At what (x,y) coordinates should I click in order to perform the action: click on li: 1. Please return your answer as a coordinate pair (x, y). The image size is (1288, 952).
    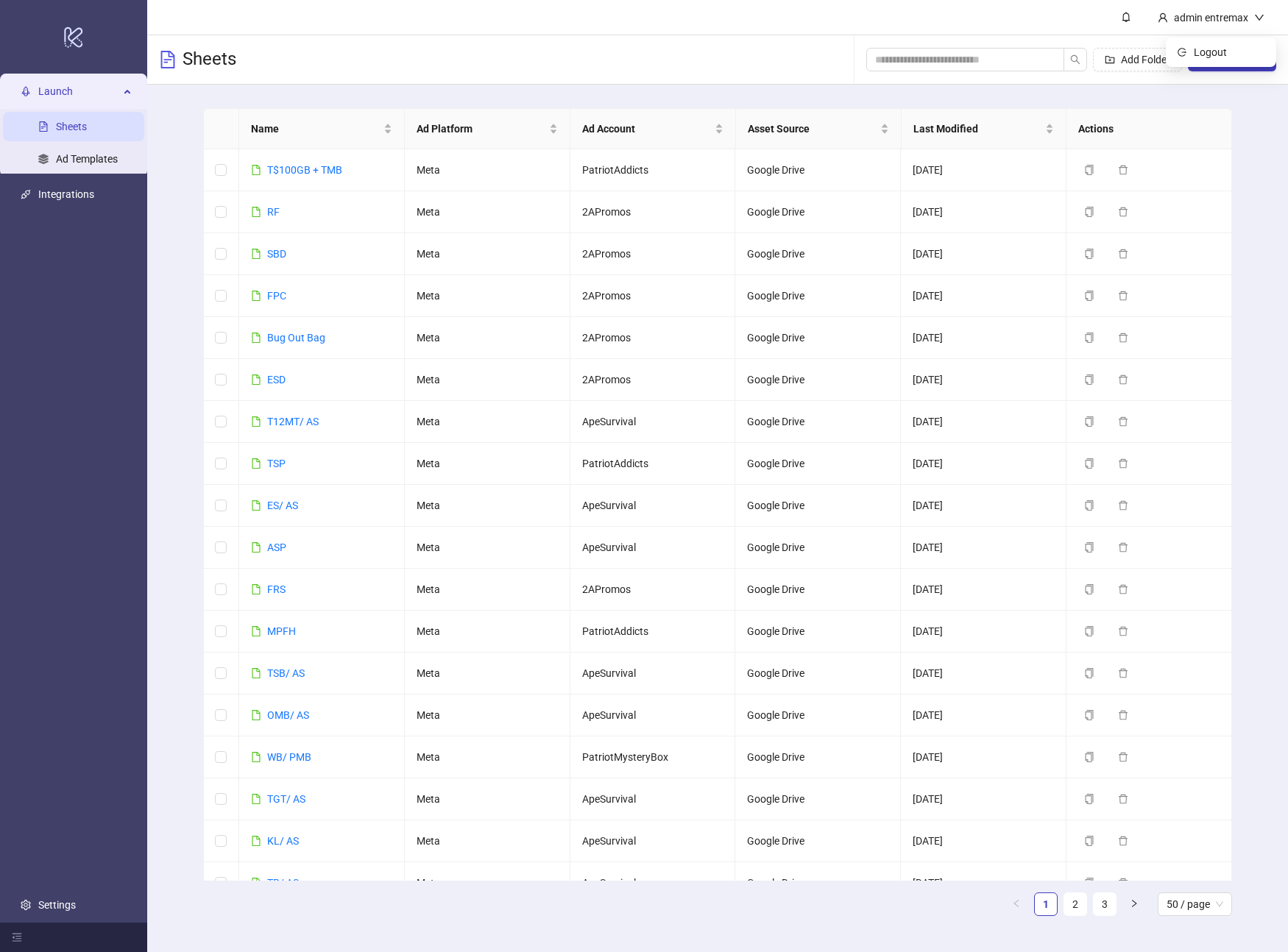
    Looking at the image, I should click on (1046, 905).